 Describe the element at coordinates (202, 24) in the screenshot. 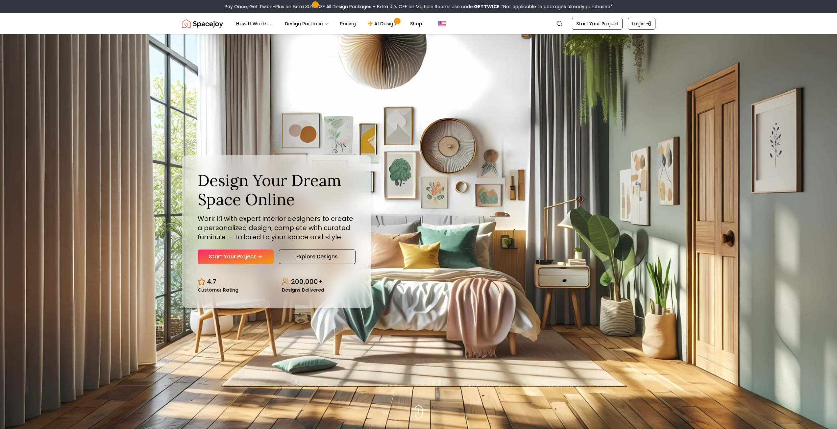

I see `img: Spacejoy Logo` at that location.